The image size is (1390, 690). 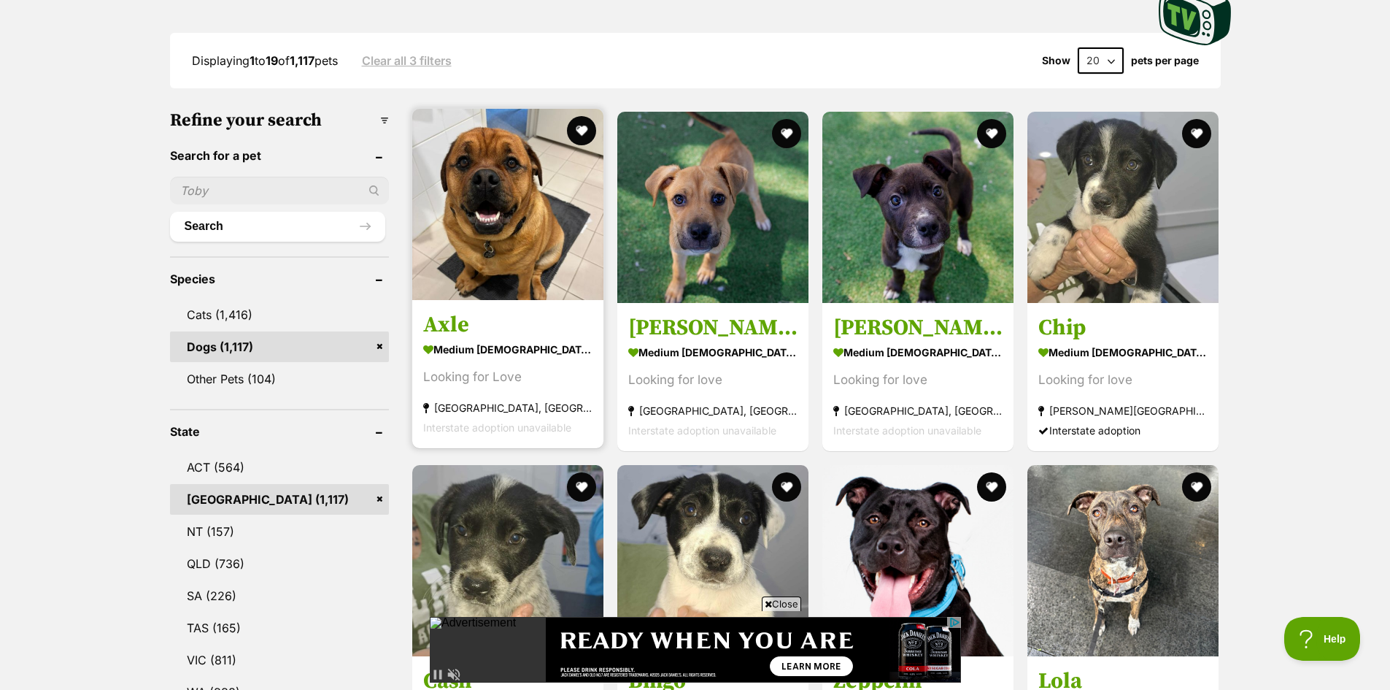 I want to click on strong: 1,117, so click(x=302, y=61).